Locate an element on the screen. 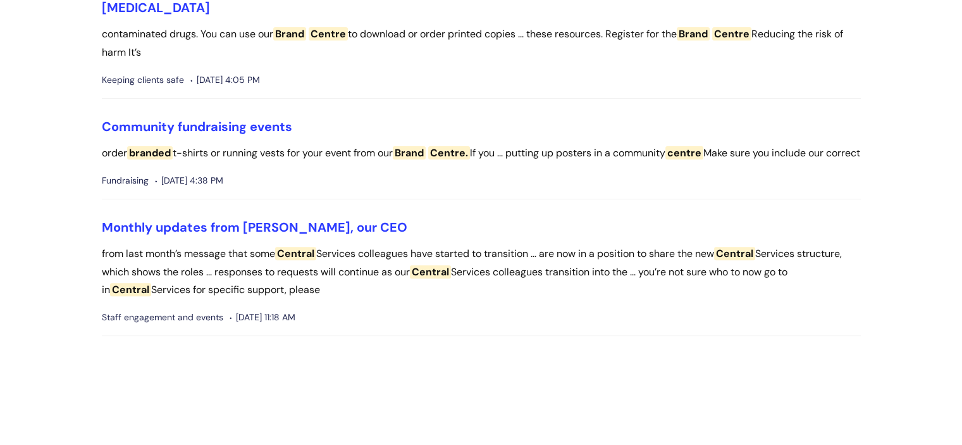 The image size is (962, 445). p: from last month’s message that some Services colleagues have started to transition ... are now in... is located at coordinates (481, 272).